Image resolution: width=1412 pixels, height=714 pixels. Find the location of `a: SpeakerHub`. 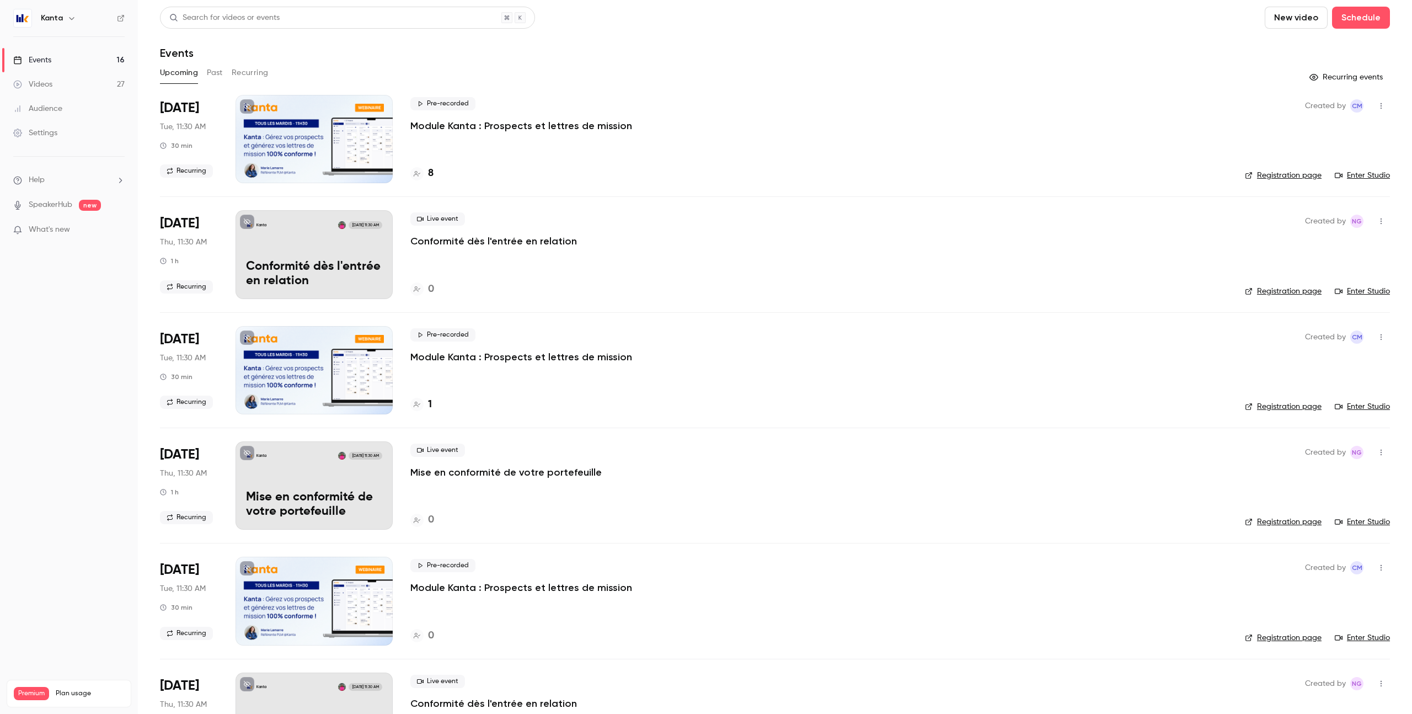

a: SpeakerHub is located at coordinates (50, 205).